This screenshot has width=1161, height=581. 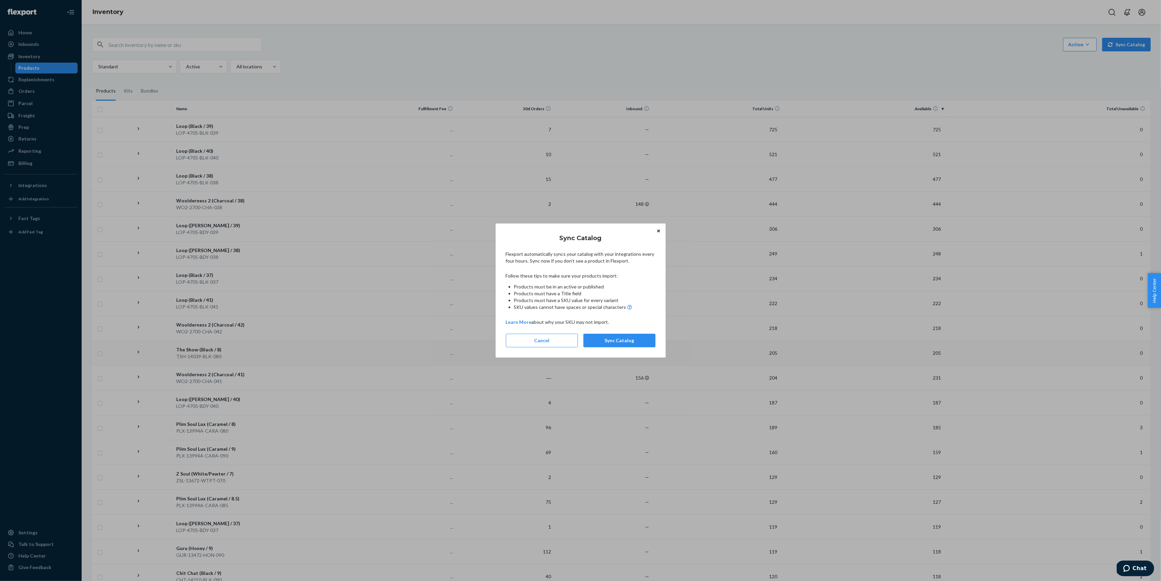 What do you see at coordinates (559, 286) in the screenshot?
I see `span: Products must be in an active or published` at bounding box center [559, 286].